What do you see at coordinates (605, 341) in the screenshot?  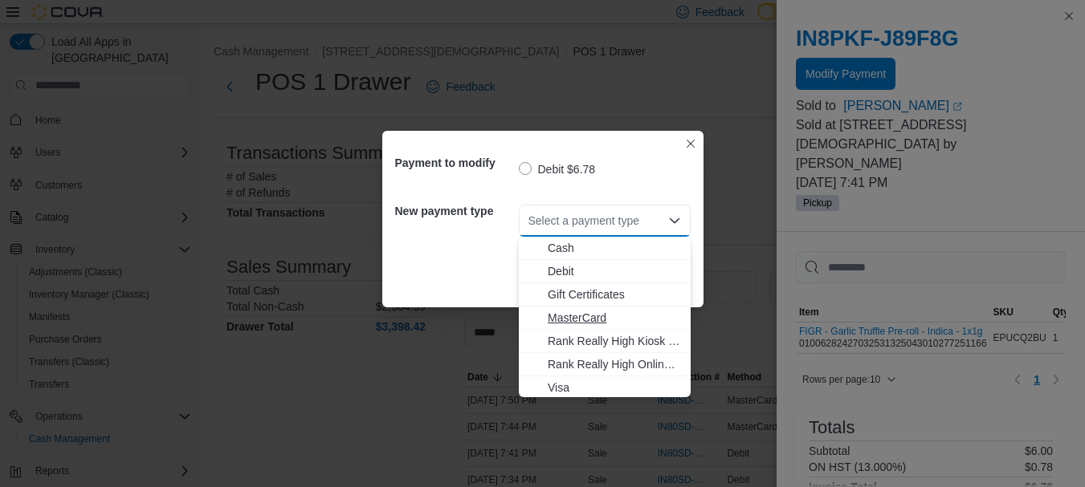 I see `button: Rank Really High Kiosk Payment` at bounding box center [605, 341].